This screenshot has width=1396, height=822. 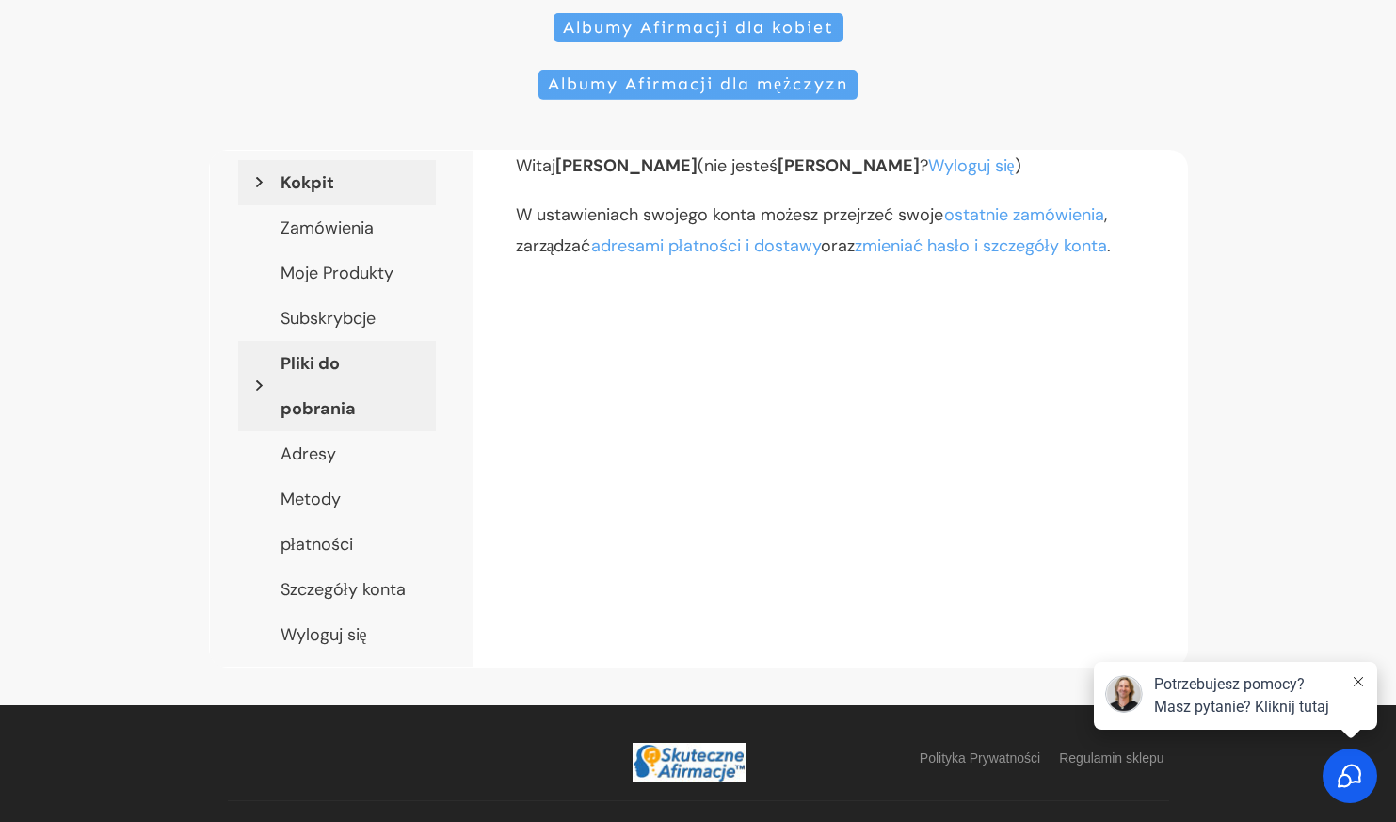 What do you see at coordinates (698, 28) in the screenshot?
I see `a: Albumy Afirmacji dla kobiet` at bounding box center [698, 28].